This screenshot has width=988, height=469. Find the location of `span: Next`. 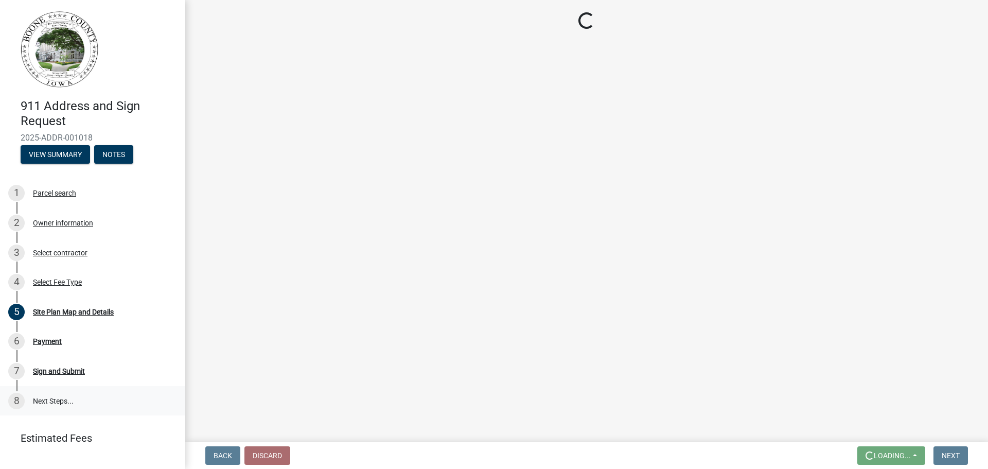

span: Next is located at coordinates (950, 455).